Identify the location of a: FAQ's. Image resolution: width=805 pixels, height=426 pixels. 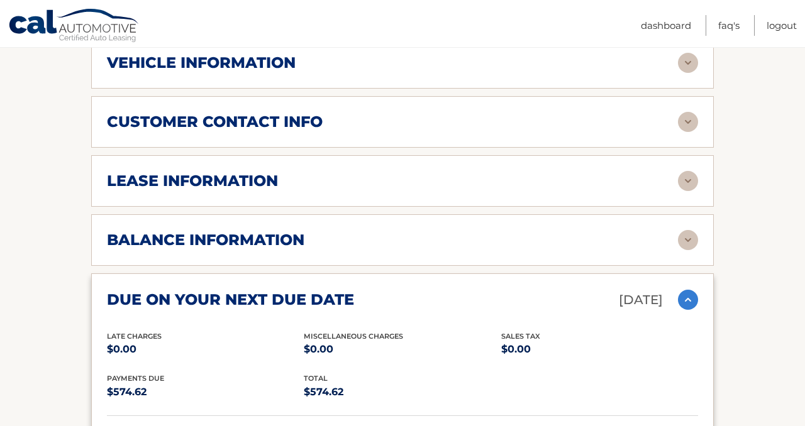
(729, 25).